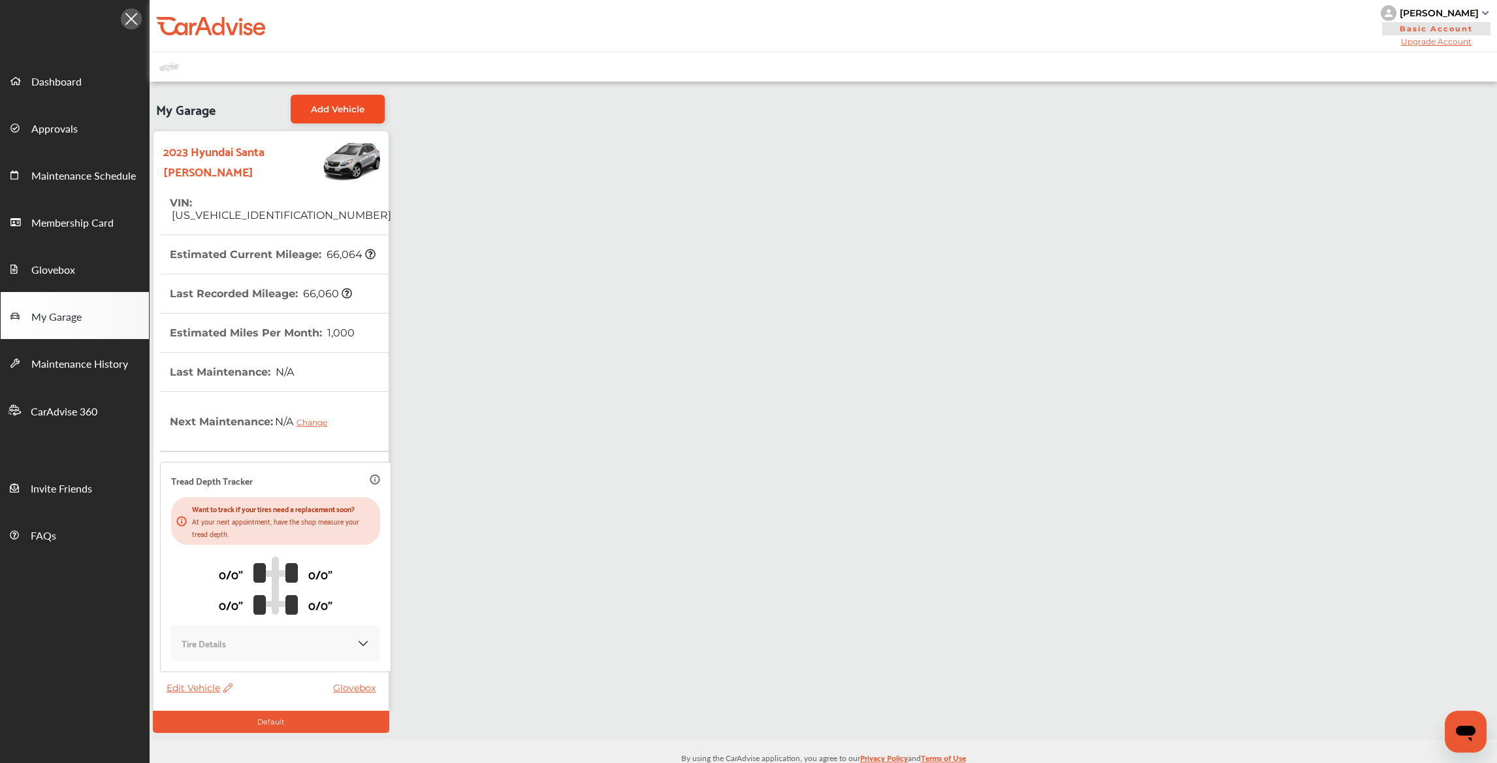 This screenshot has width=1497, height=763. Describe the element at coordinates (74, 127) in the screenshot. I see `a: Approvals` at that location.